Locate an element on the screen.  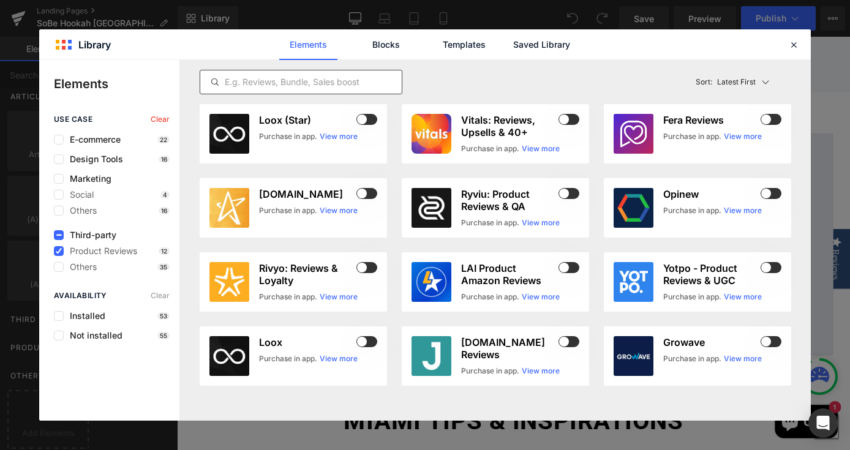
p: 35 is located at coordinates (163, 267).